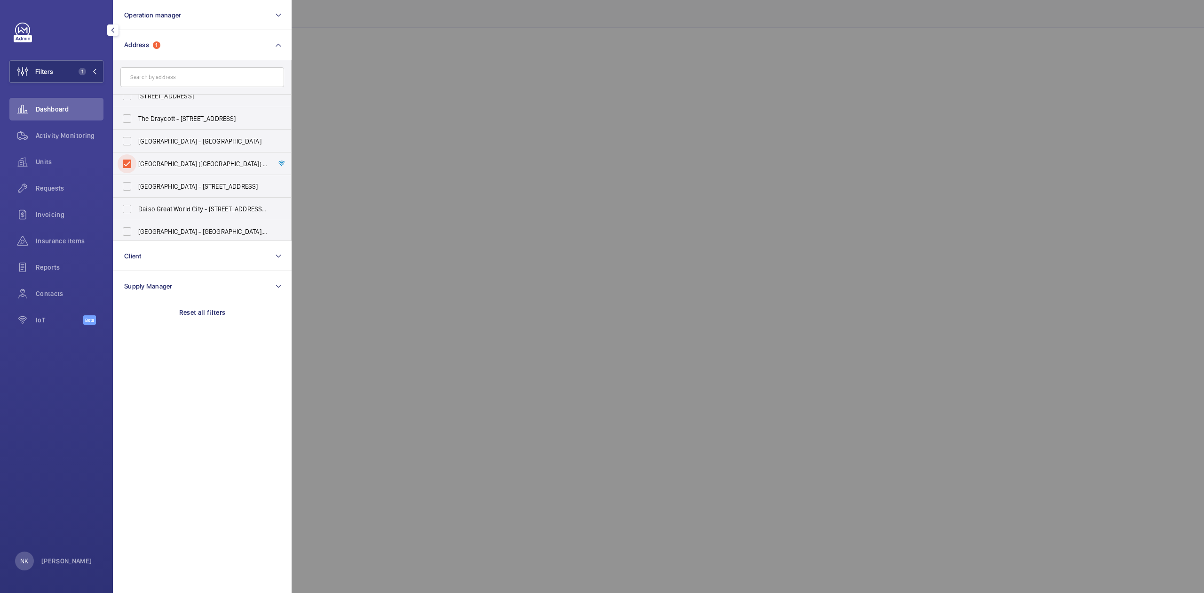  Describe the element at coordinates (56, 72) in the screenshot. I see `button: Filters1` at that location.